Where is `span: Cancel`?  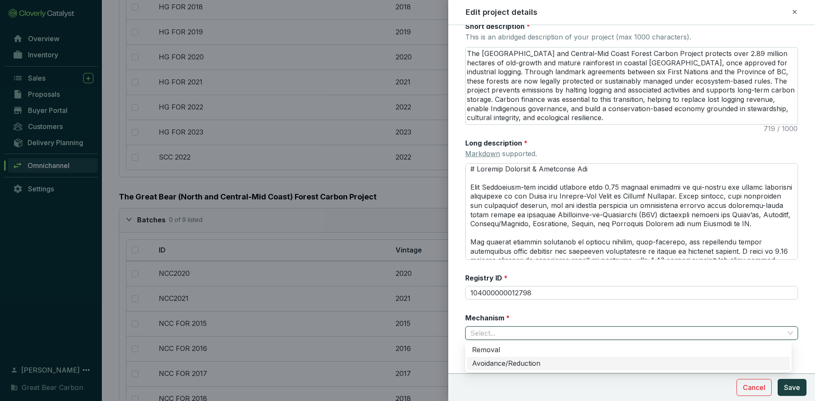 span: Cancel is located at coordinates (754, 388).